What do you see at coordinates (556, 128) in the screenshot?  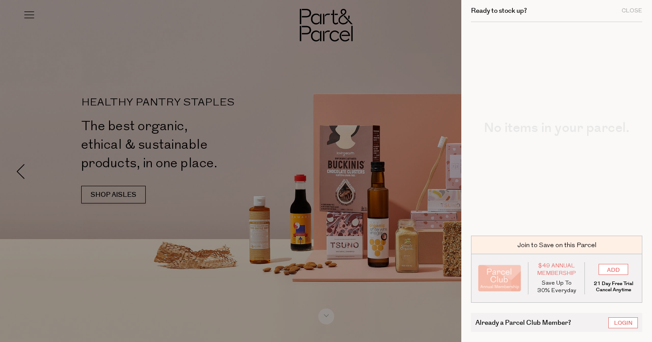 I see `h2: No items in your parcel.` at bounding box center [556, 128].